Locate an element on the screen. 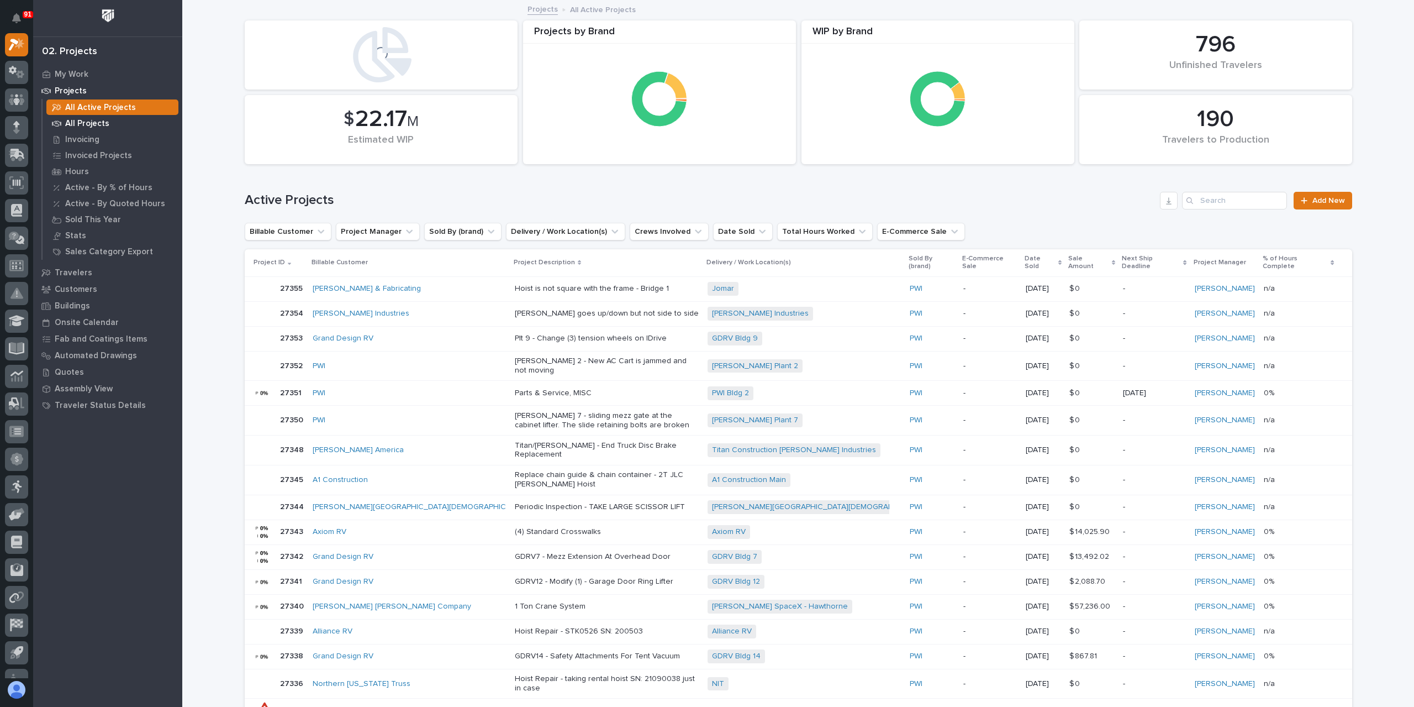  p: Traveler Status Details is located at coordinates (100, 406).